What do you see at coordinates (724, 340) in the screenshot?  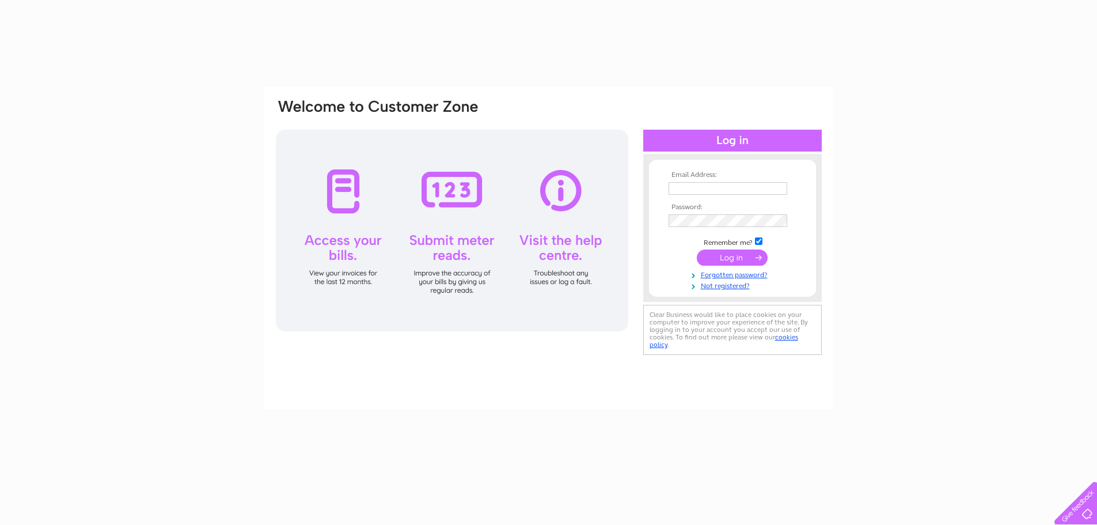 I see `a: cookies policy` at bounding box center [724, 340].